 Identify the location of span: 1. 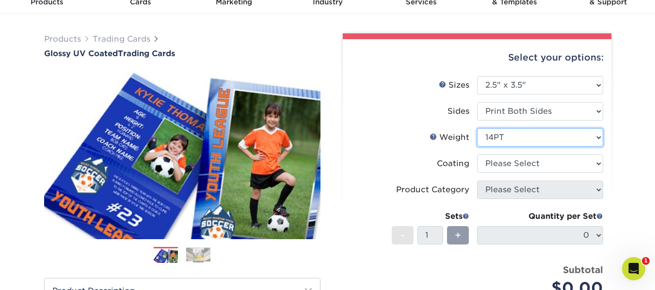
(645, 261).